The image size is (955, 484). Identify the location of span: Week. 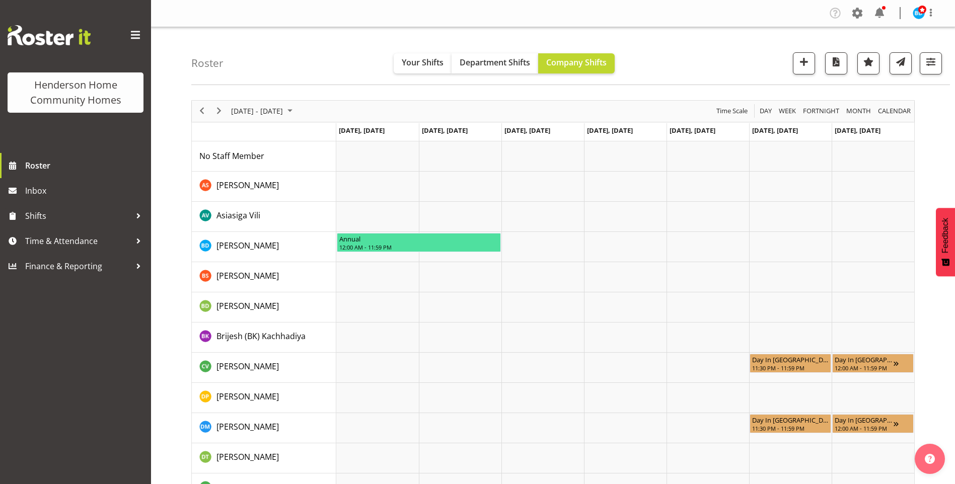
(787, 111).